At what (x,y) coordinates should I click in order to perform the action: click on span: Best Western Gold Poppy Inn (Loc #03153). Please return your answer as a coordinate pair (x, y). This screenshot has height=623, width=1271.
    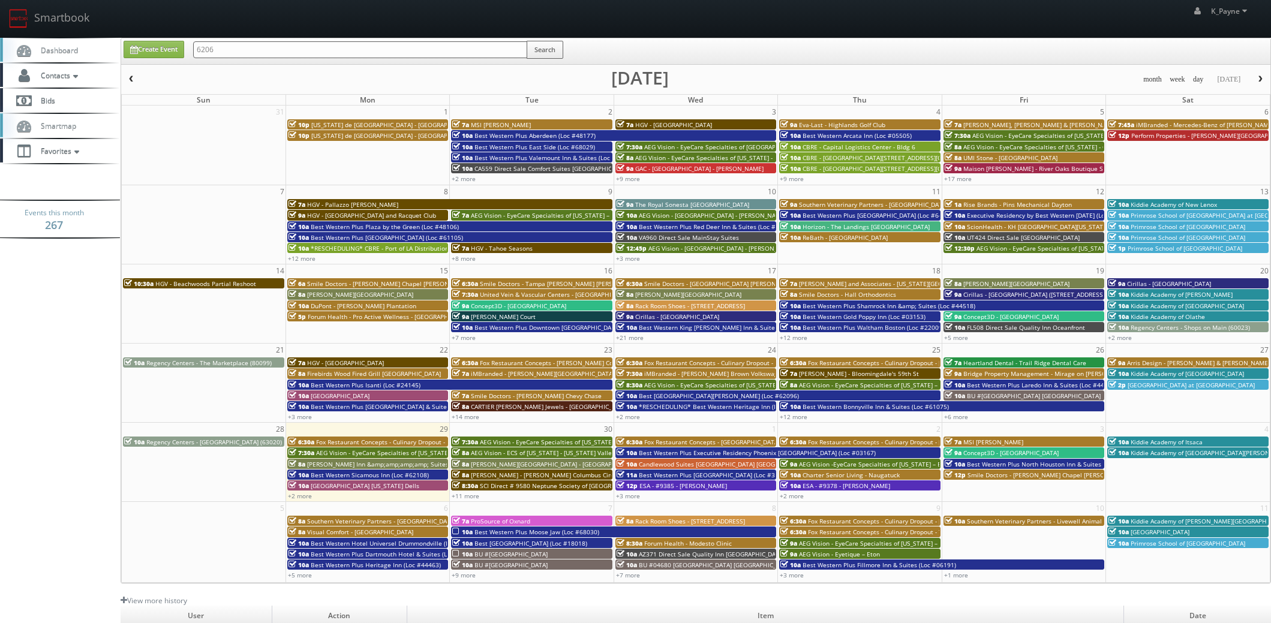
    Looking at the image, I should click on (864, 317).